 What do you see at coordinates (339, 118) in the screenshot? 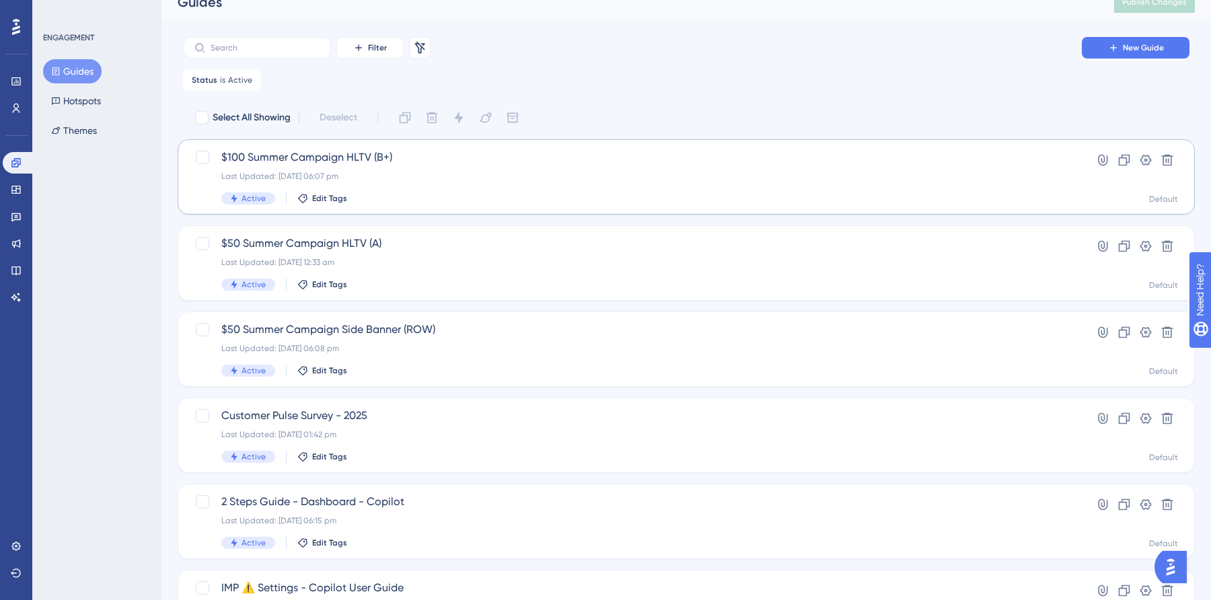
I see `span: Deselect` at bounding box center [339, 118].